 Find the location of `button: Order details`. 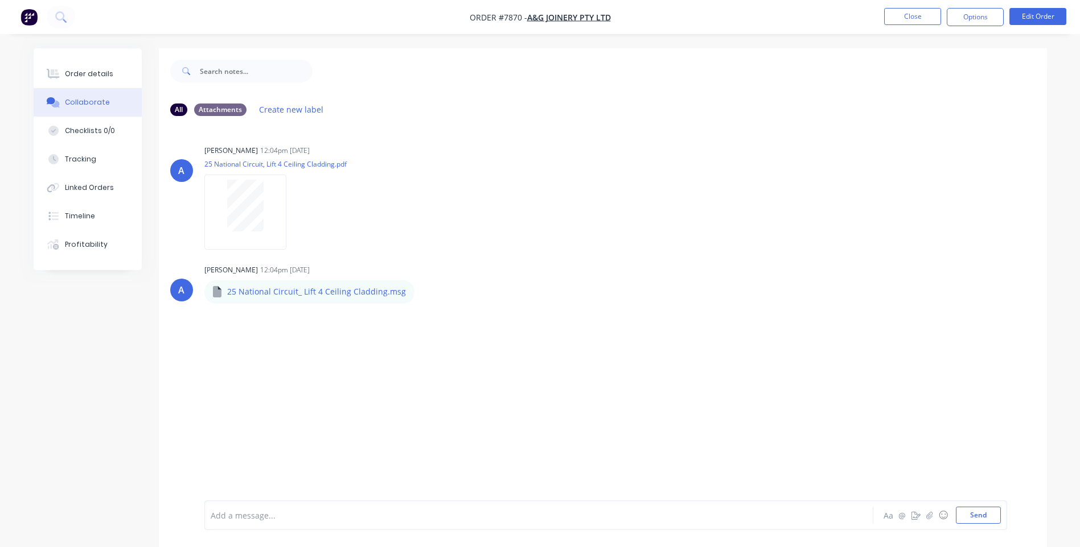

button: Order details is located at coordinates (88, 74).